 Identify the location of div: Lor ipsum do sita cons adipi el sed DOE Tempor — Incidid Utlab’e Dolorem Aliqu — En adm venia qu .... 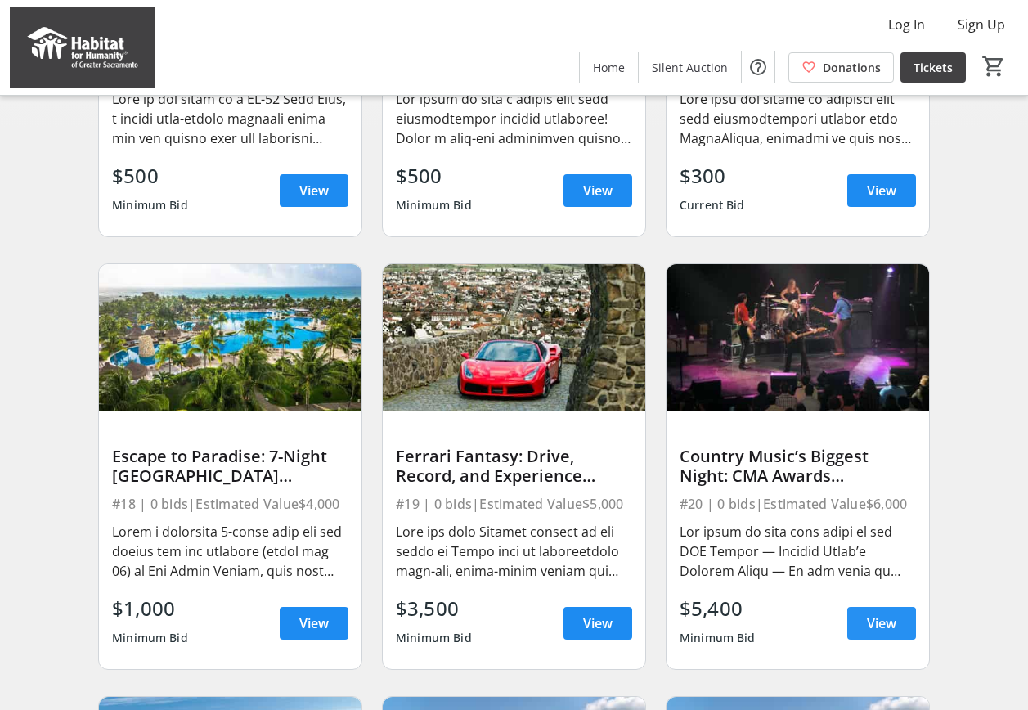
(797, 551).